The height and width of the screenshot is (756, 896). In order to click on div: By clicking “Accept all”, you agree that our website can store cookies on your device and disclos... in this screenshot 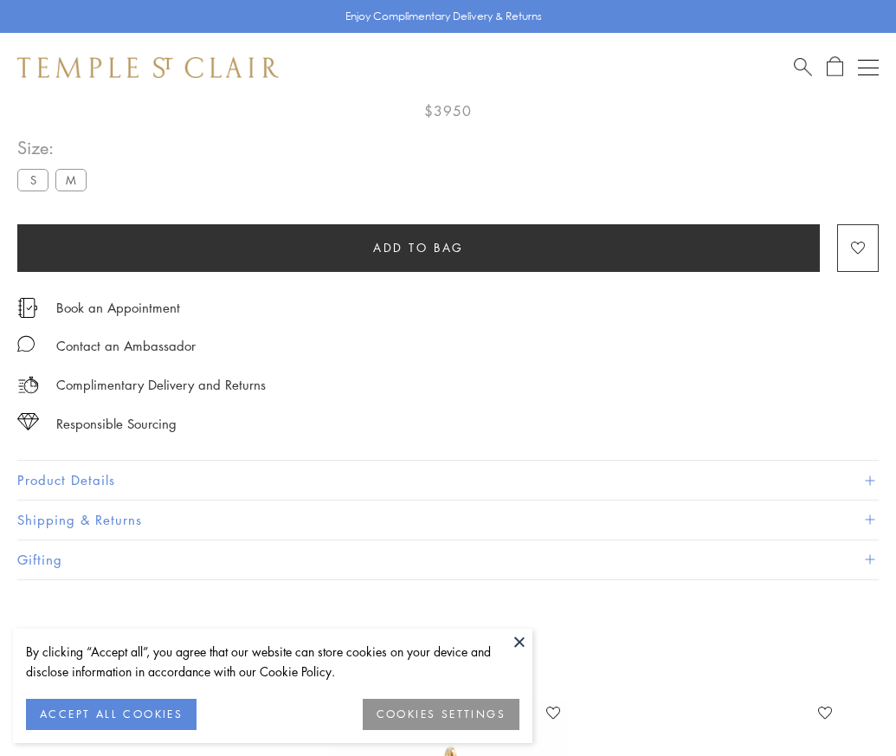, I will do `click(273, 662)`.